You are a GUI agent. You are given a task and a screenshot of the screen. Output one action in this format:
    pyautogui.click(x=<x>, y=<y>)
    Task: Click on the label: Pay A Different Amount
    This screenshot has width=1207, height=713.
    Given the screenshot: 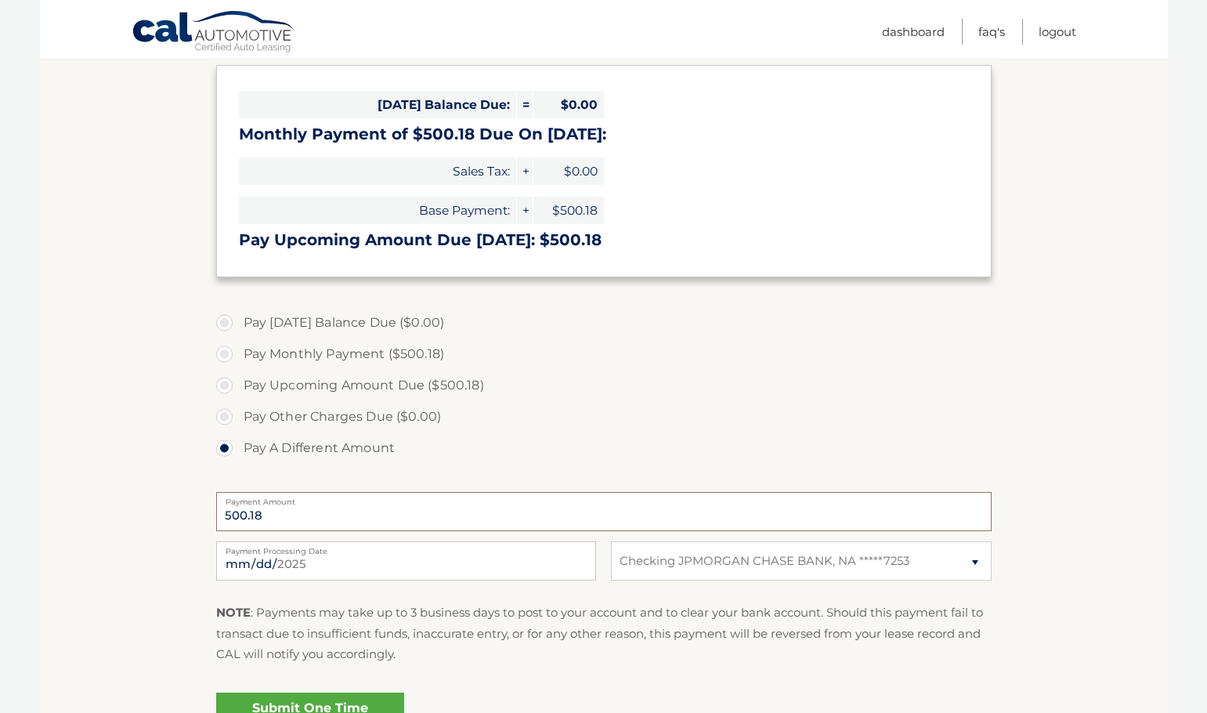 What is the action you would take?
    pyautogui.click(x=604, y=448)
    